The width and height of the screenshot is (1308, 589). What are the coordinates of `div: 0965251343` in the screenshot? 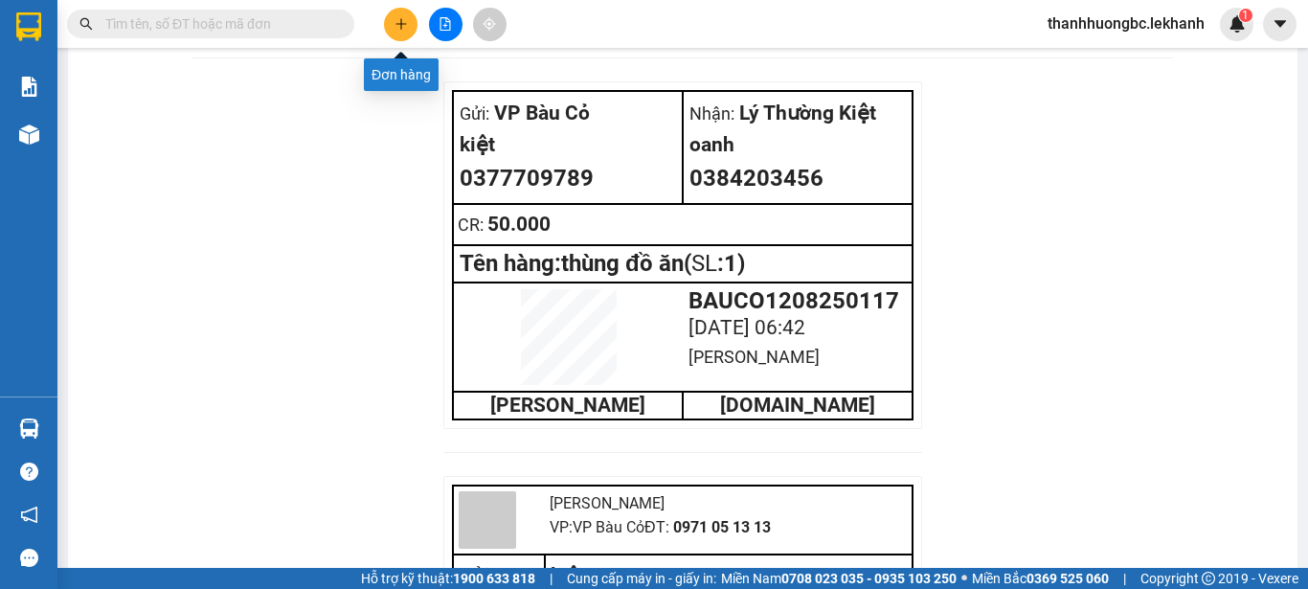 It's located at (94, 76).